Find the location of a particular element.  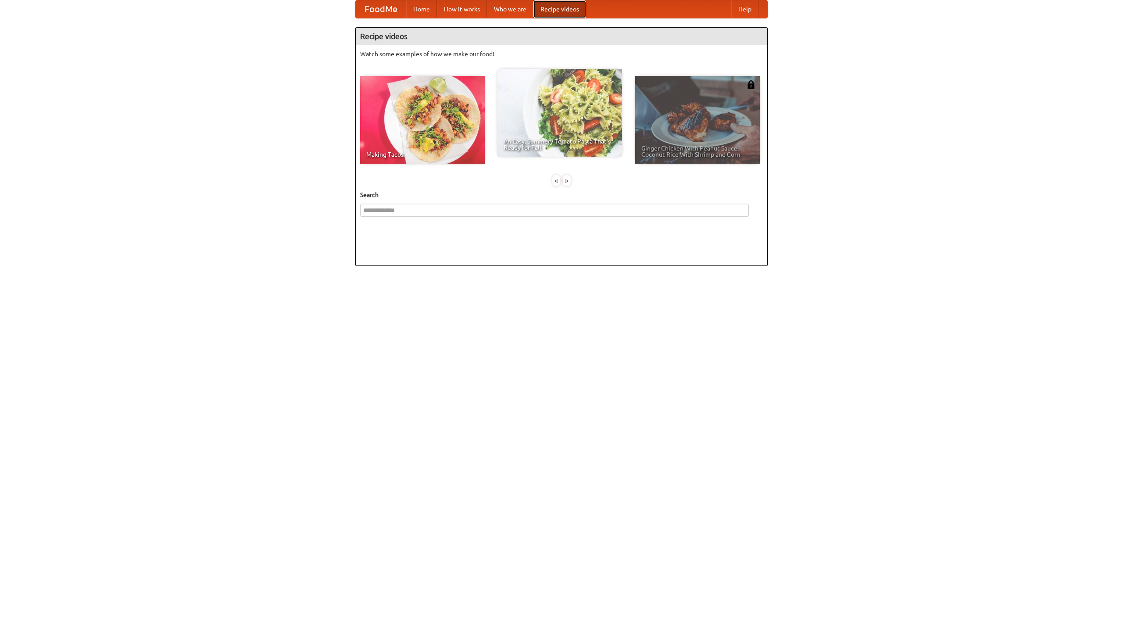

a: Making Tacos is located at coordinates (423, 120).